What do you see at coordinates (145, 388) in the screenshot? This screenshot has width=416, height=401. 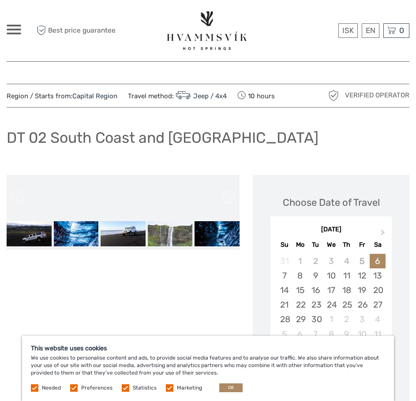 I see `label: Statistics` at bounding box center [145, 388].